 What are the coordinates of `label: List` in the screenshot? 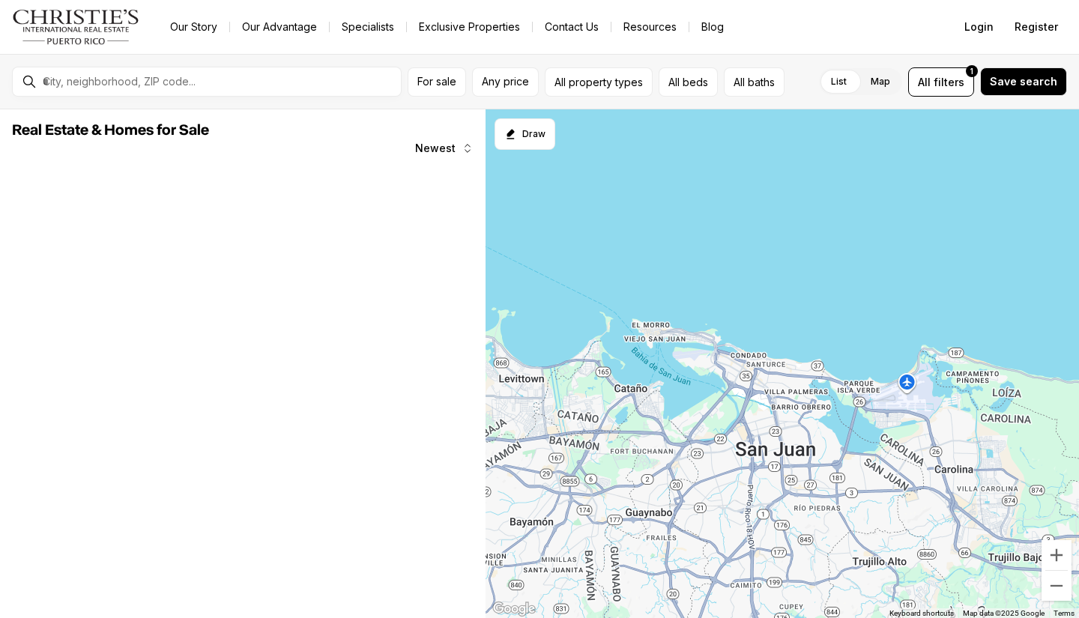 It's located at (839, 82).